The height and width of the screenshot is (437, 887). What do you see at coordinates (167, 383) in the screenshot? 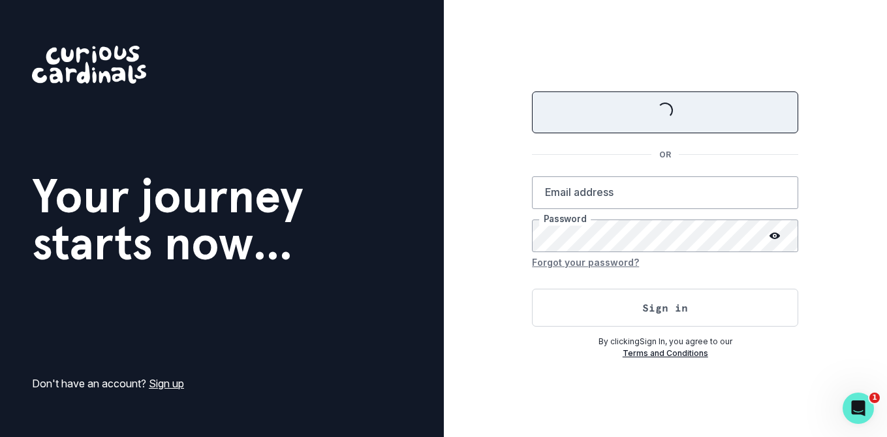
I see `a: Sign up` at bounding box center [167, 383].